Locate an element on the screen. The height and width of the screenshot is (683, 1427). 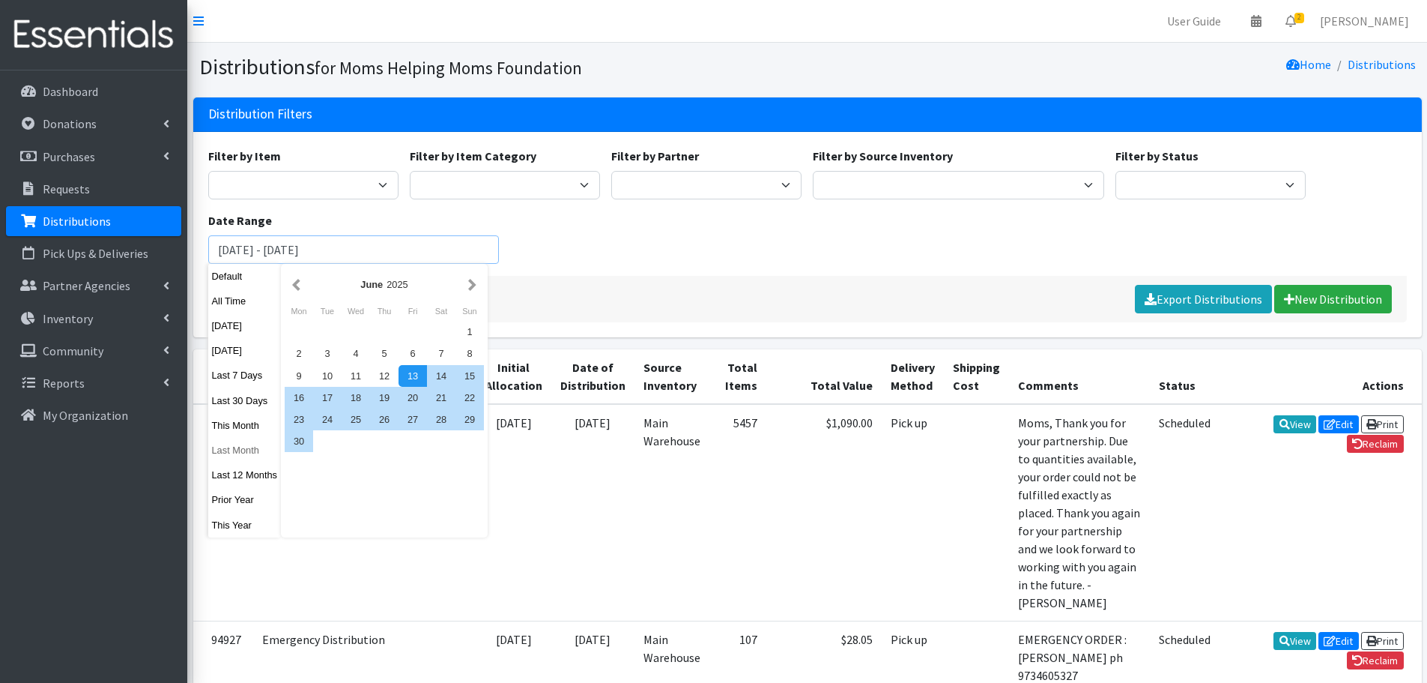
th: Date of Distribution is located at coordinates (593, 376).